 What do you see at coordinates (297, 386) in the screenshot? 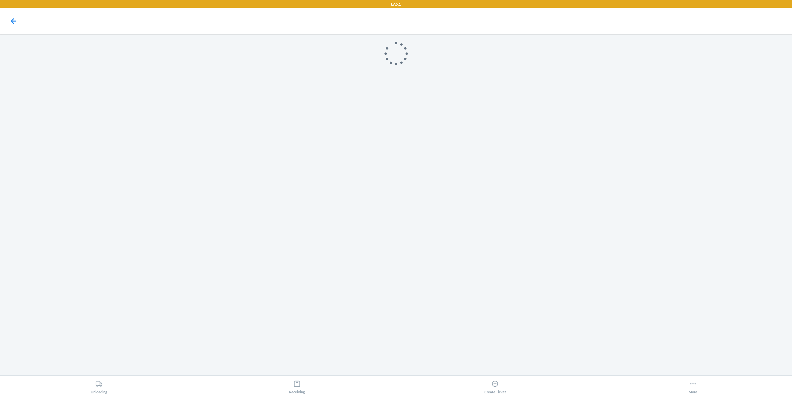
I see `div: Receiving` at bounding box center [297, 386].